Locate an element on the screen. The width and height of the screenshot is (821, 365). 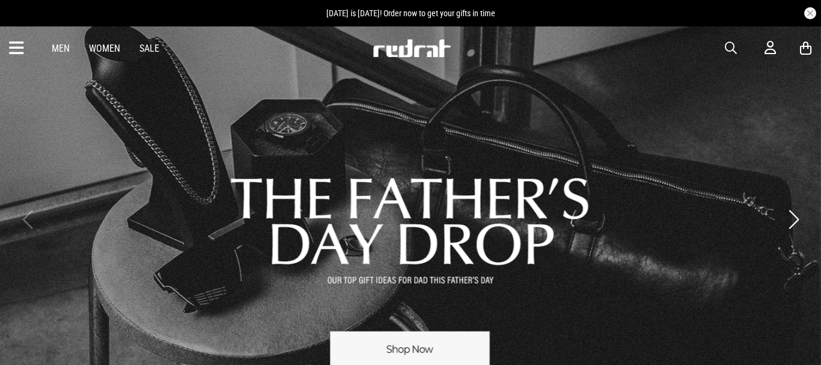
a: Women is located at coordinates (105, 48).